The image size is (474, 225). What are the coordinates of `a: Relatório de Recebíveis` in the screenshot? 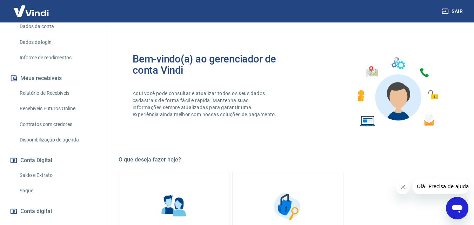 It's located at (56, 93).